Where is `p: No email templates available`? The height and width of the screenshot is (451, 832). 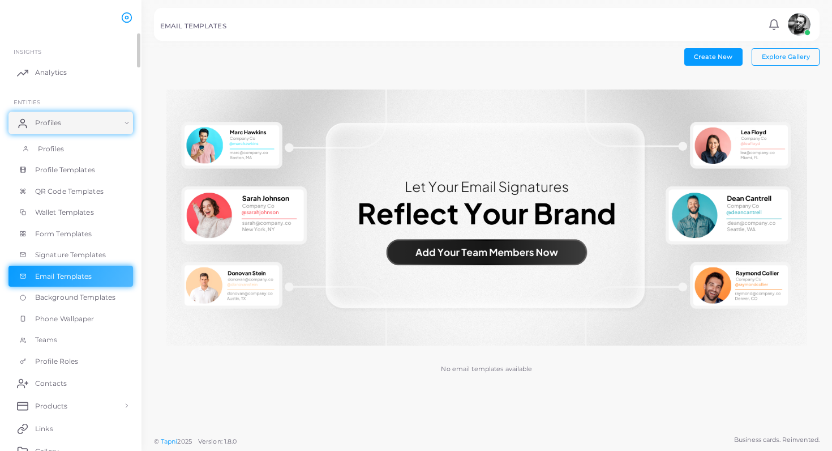
p: No email templates available is located at coordinates (486, 369).